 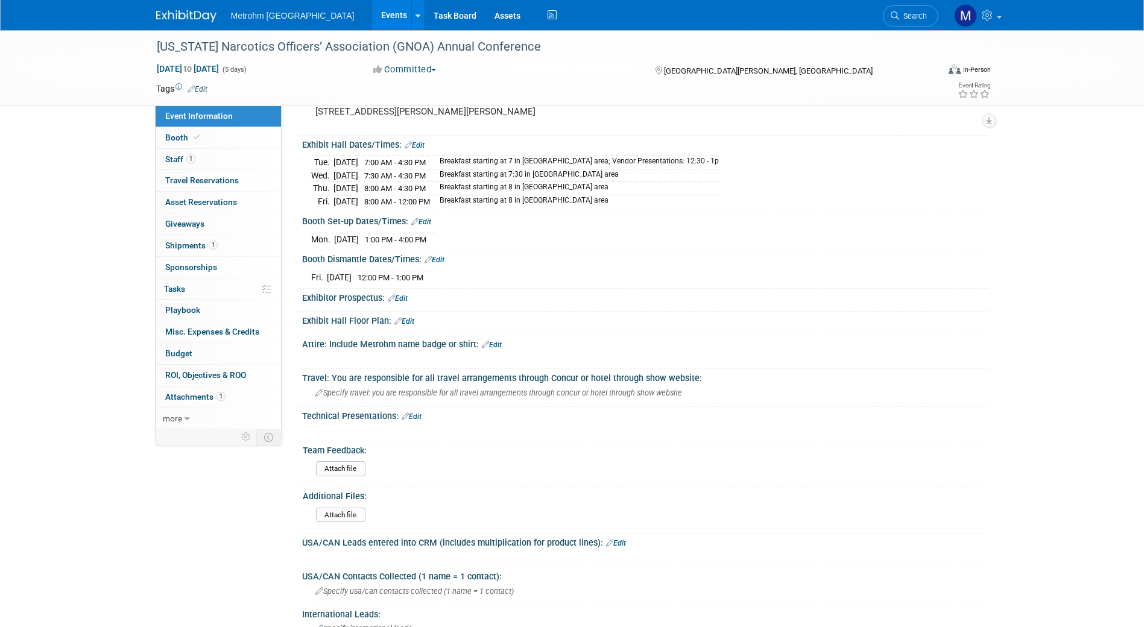 What do you see at coordinates (180, 159) in the screenshot?
I see `span: Staff` at bounding box center [180, 159].